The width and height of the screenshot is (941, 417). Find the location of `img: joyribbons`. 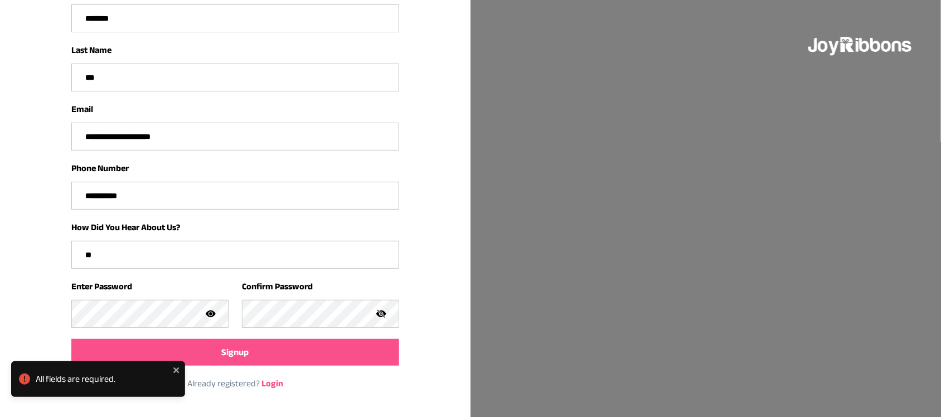

img: joyribbons is located at coordinates (861, 45).